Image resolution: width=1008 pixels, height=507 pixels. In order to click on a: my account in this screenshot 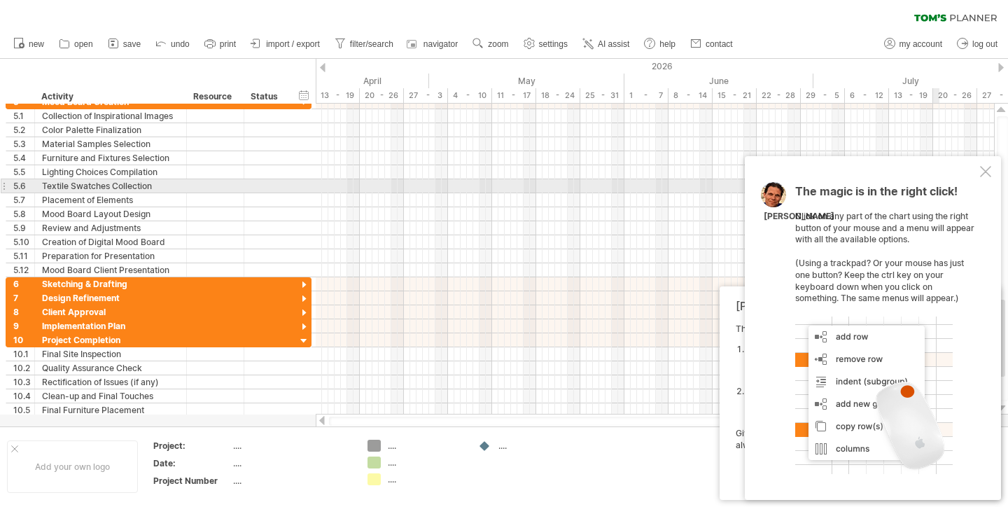, I will do `click(913, 44)`.